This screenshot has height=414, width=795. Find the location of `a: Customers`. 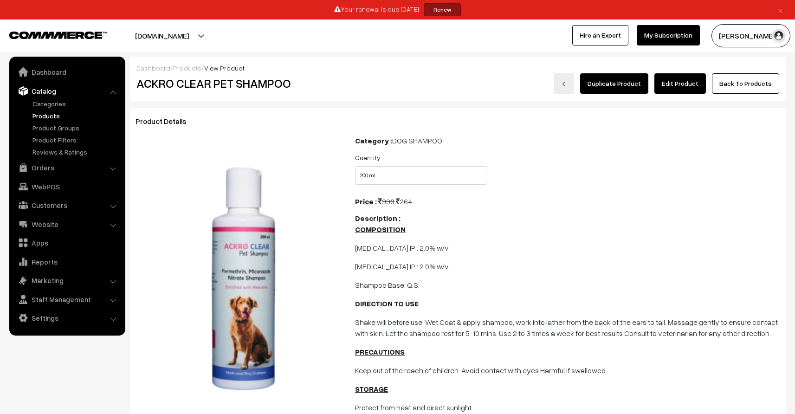

a: Customers is located at coordinates (67, 205).